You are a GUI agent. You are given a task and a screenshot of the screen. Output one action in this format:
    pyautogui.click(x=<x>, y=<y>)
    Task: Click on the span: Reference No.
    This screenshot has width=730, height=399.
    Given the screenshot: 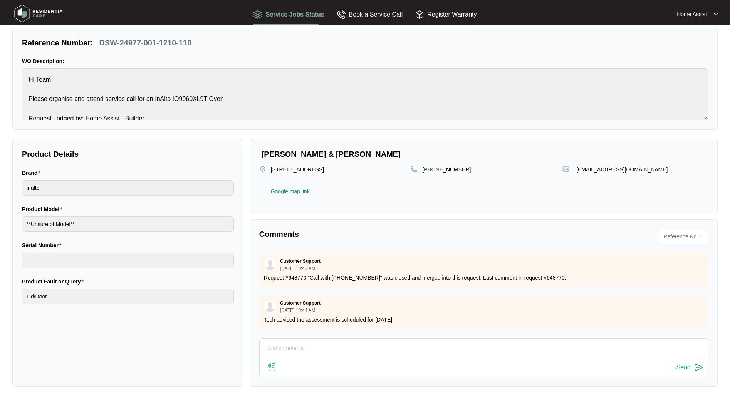 What is the action you would take?
    pyautogui.click(x=679, y=236)
    